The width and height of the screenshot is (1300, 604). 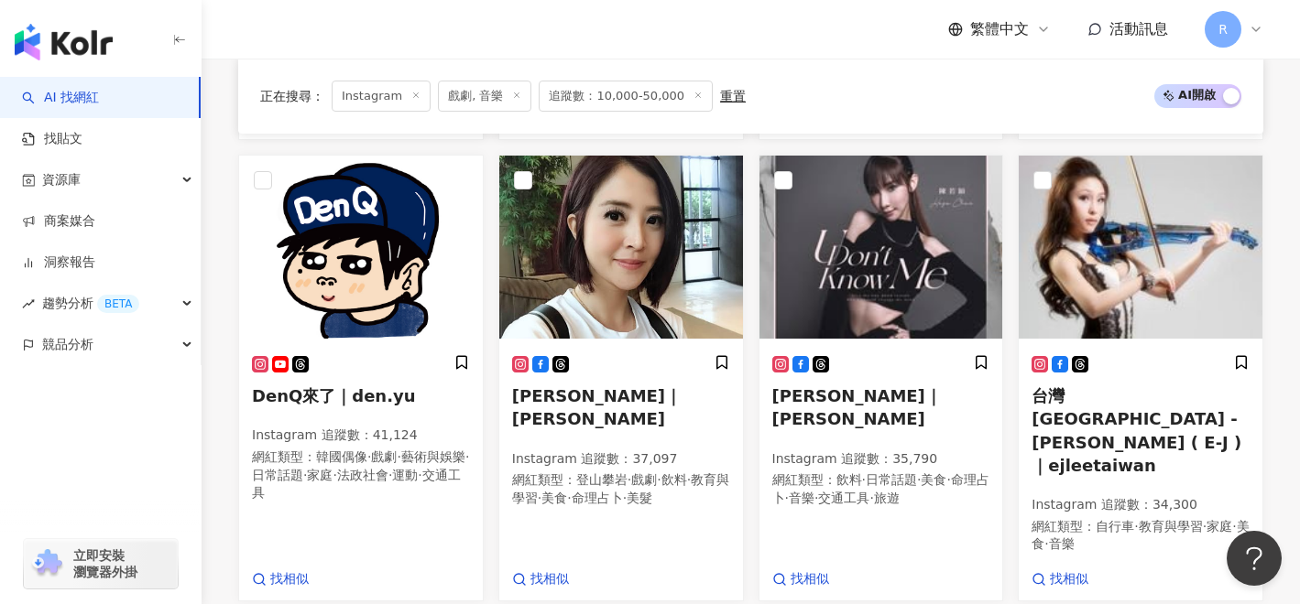 What do you see at coordinates (433, 457) in the screenshot?
I see `span: 藝術與娛樂` at bounding box center [433, 457].